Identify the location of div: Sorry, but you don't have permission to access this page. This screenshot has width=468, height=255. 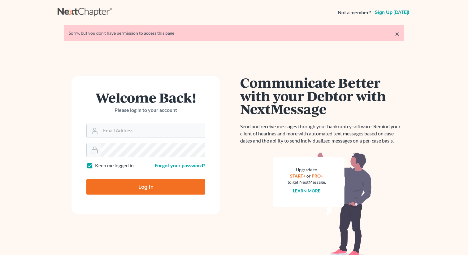
(234, 33).